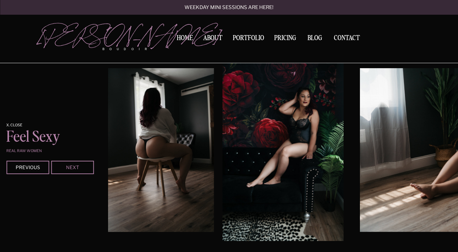 This screenshot has height=252, width=458. Describe the element at coordinates (22, 125) in the screenshot. I see `a: x. Close` at that location.